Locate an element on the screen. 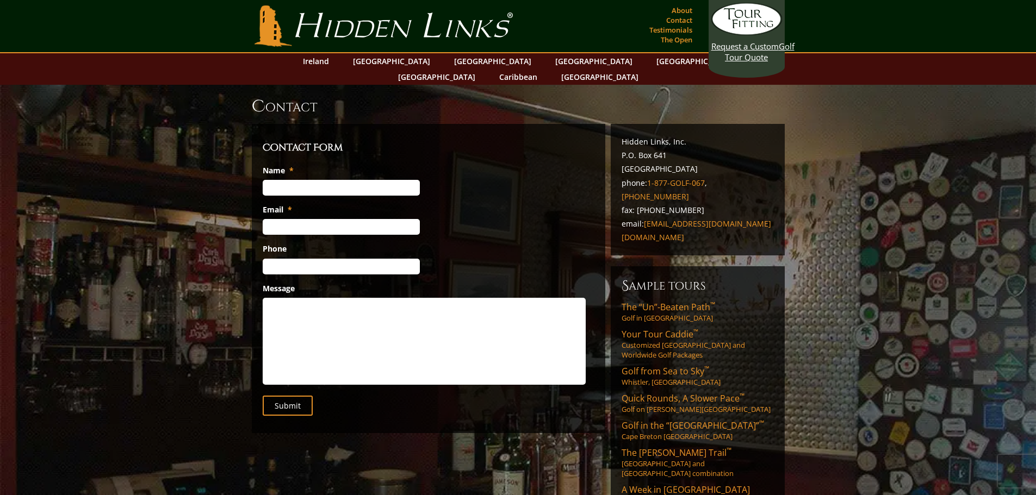  h3: Contact Form is located at coordinates (428, 148).